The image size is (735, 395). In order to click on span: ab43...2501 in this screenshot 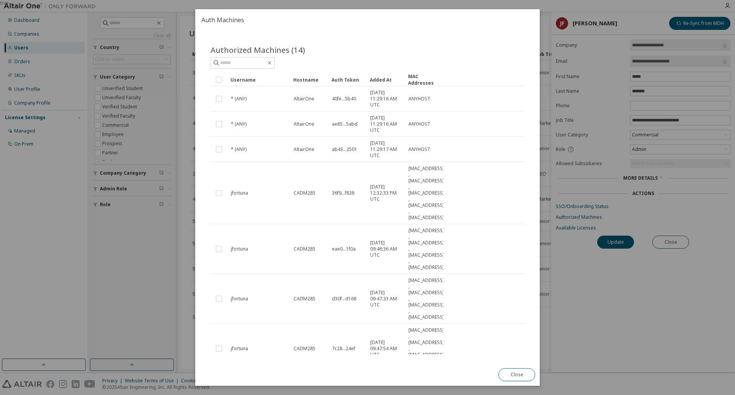, I will do `click(344, 149)`.